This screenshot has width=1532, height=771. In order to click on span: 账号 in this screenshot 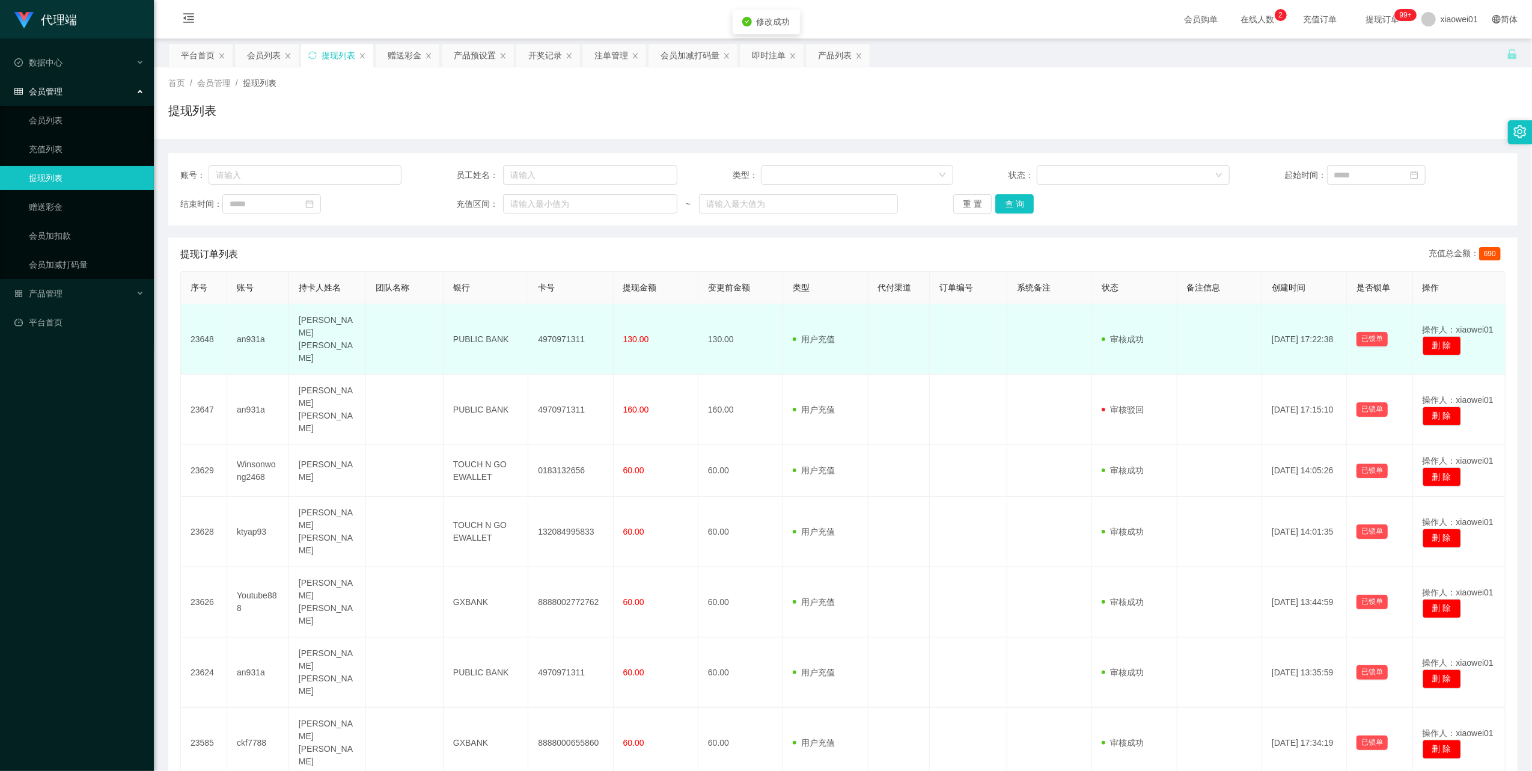, I will do `click(245, 287)`.